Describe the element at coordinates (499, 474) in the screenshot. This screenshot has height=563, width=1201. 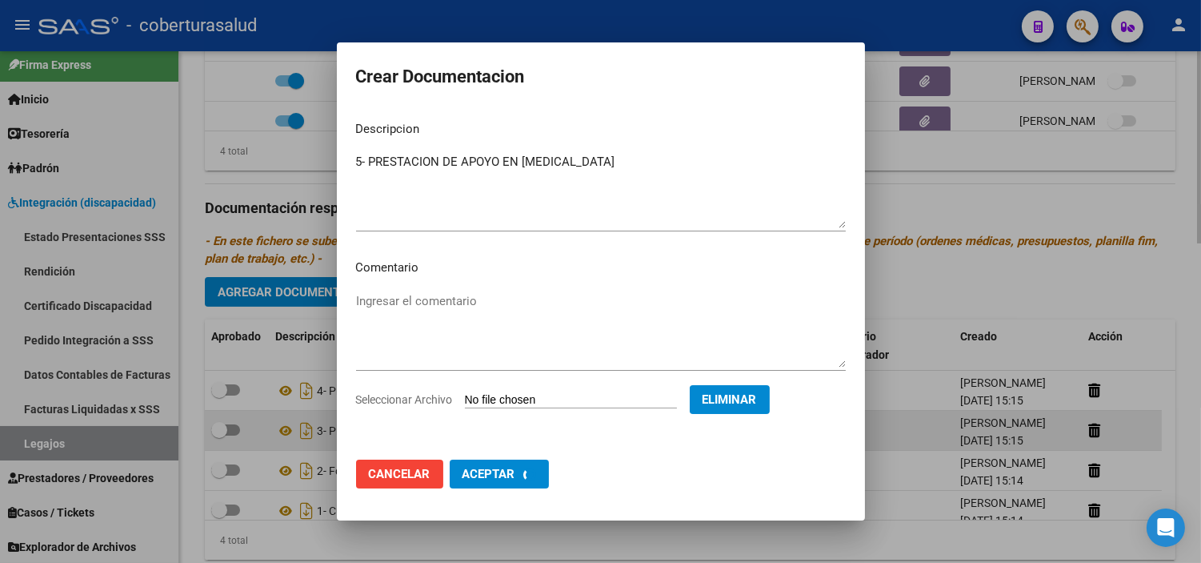
I see `button: Aceptar` at that location.